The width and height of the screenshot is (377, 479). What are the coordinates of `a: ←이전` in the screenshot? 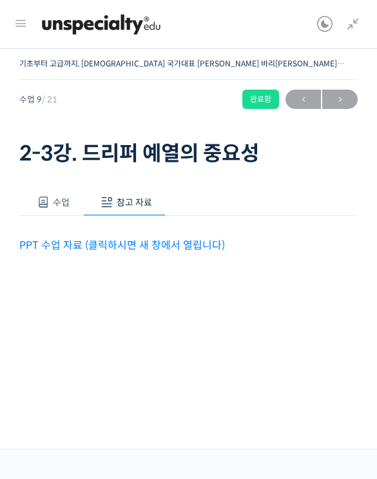 It's located at (303, 99).